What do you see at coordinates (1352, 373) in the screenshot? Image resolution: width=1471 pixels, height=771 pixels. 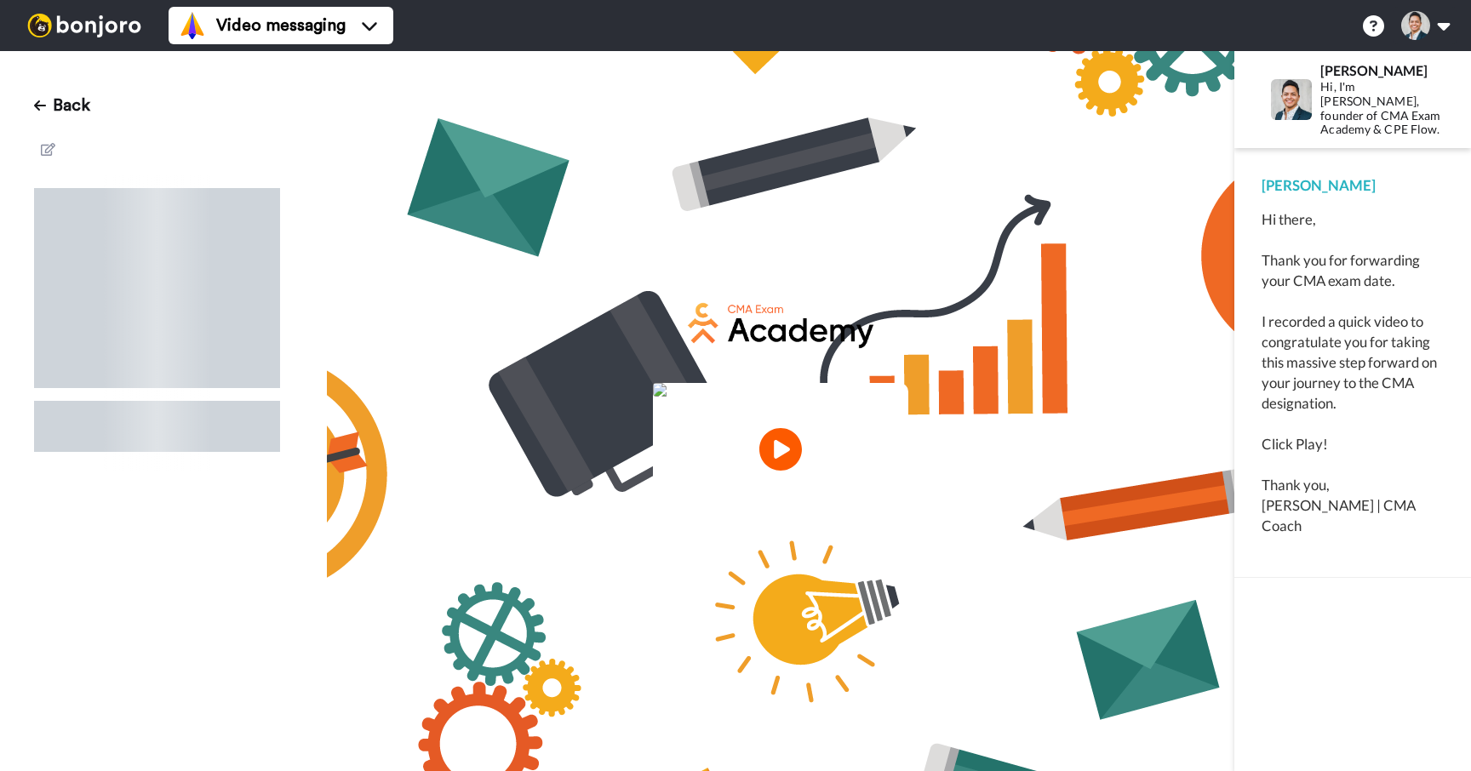 I see `div: Hi there, Thank you for forwarding your CMA exam date. I recorded a quick video to congratulate y...` at bounding box center [1352, 373].